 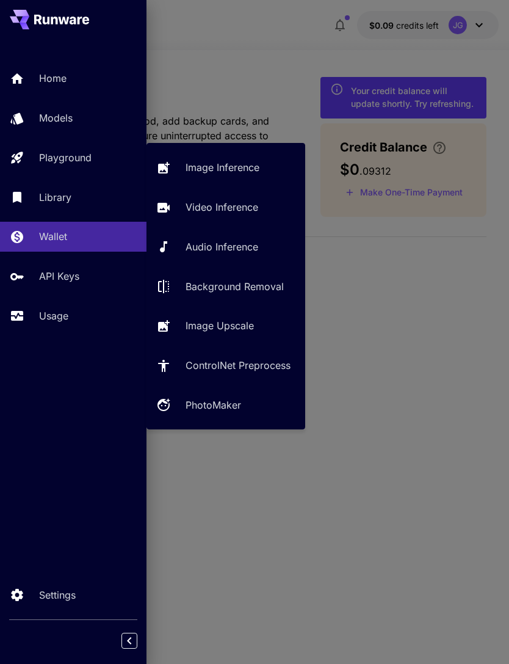 I want to click on a: Background Removal, so click(x=226, y=286).